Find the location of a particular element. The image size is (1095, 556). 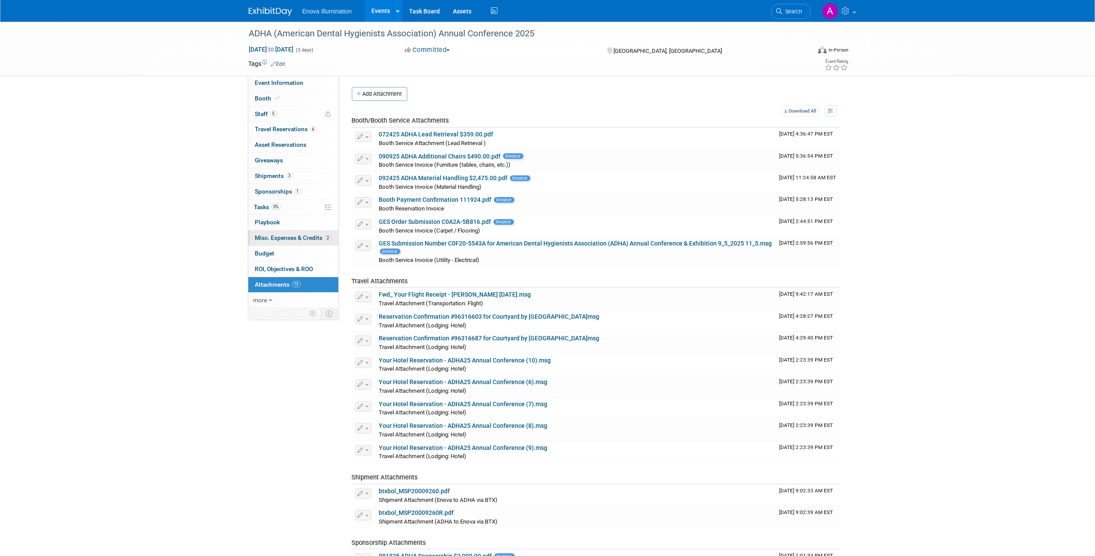

span: 19 is located at coordinates (296, 284).